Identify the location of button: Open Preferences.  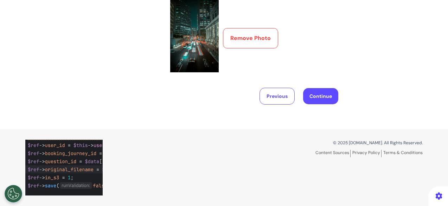
(13, 194).